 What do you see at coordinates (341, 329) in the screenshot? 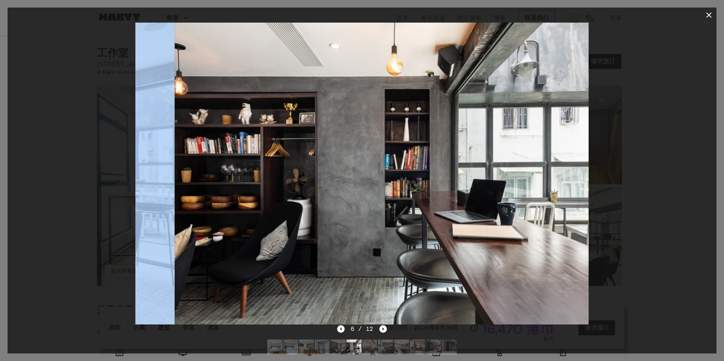
I see `button: 上一张图片` at bounding box center [341, 329].